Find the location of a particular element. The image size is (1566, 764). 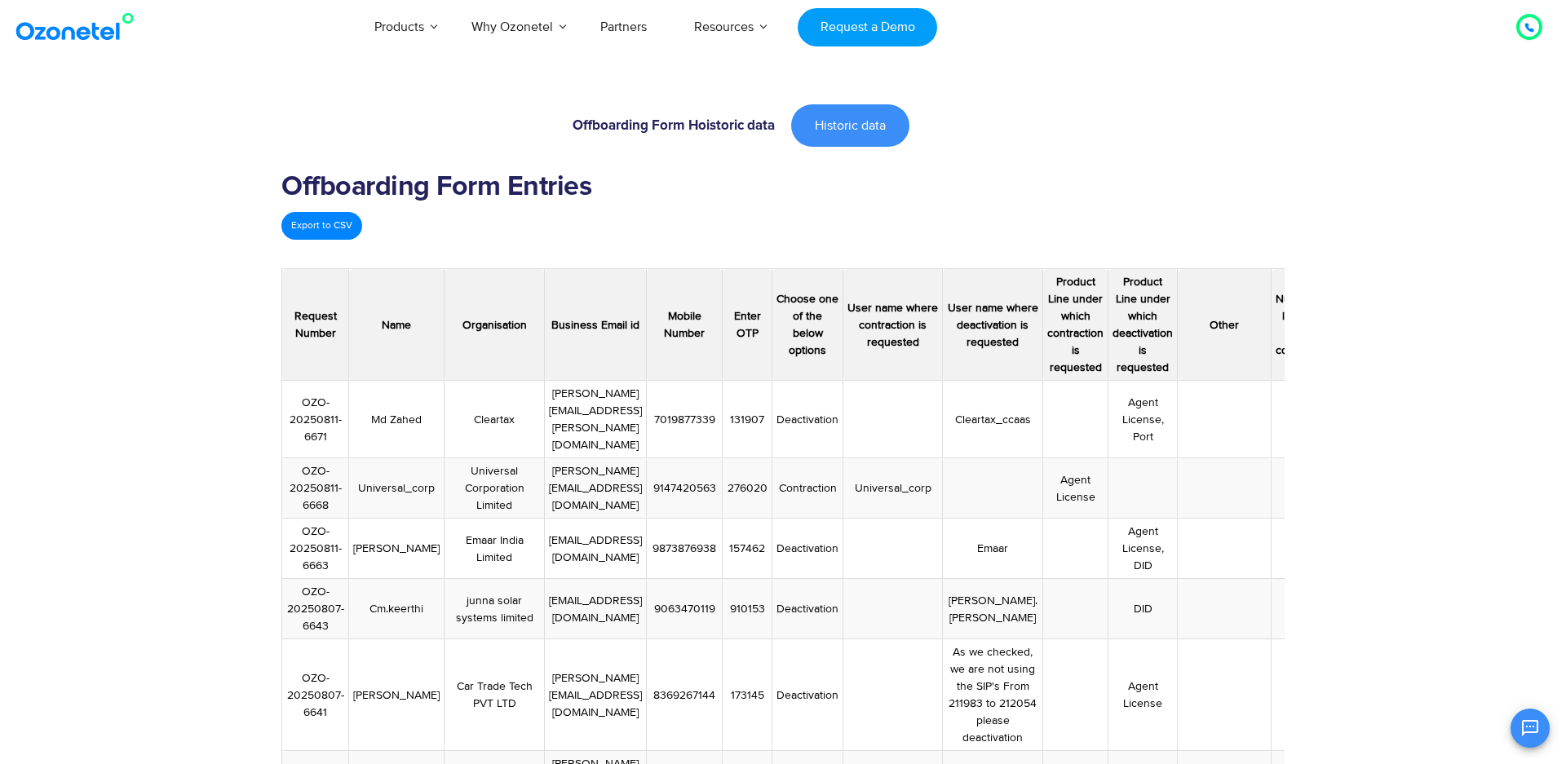

td: Agent License, DID is located at coordinates (1143, 549).